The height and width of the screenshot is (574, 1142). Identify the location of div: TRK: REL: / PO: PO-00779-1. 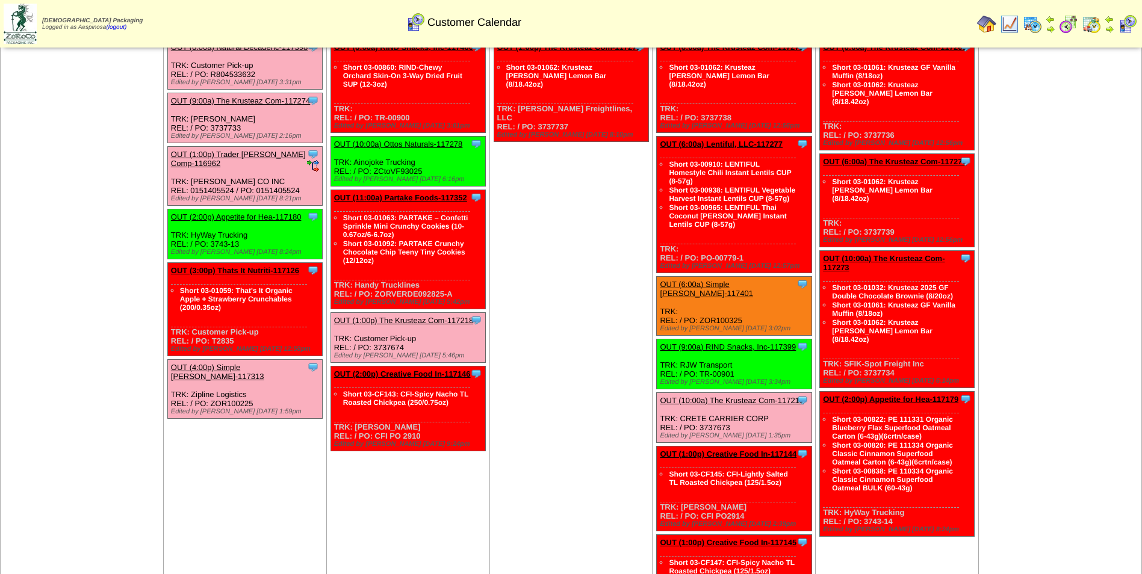
(734, 205).